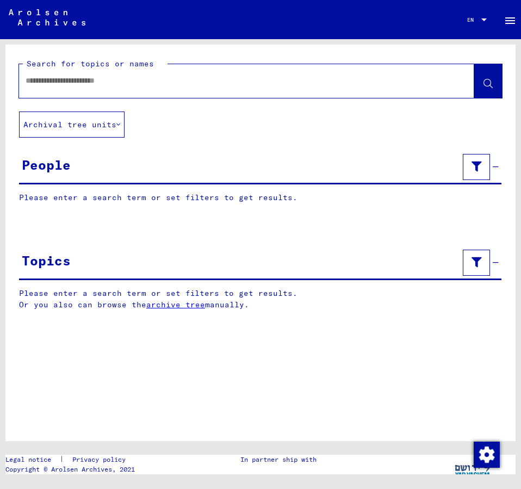 This screenshot has width=521, height=489. I want to click on a: archive tree, so click(176, 304).